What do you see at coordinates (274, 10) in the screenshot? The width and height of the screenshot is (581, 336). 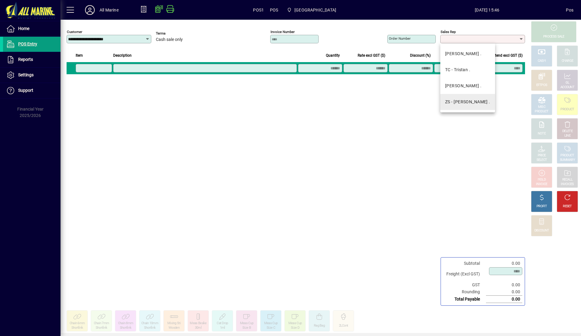 I see `span: POS` at bounding box center [274, 10].